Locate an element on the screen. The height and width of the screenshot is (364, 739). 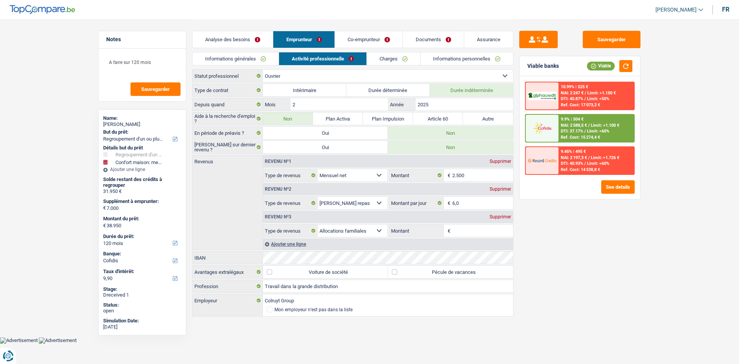
input: MM is located at coordinates (339, 104).